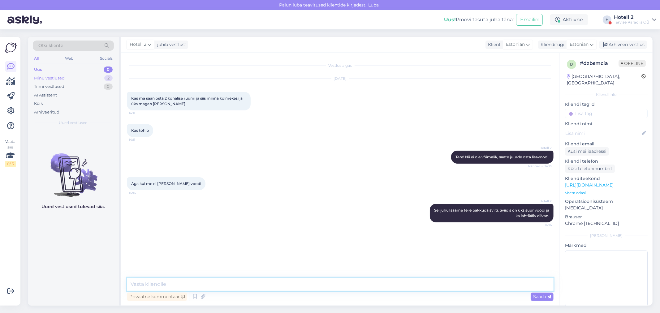  What do you see at coordinates (69, 58) in the screenshot?
I see `div: Web` at bounding box center [69, 58].